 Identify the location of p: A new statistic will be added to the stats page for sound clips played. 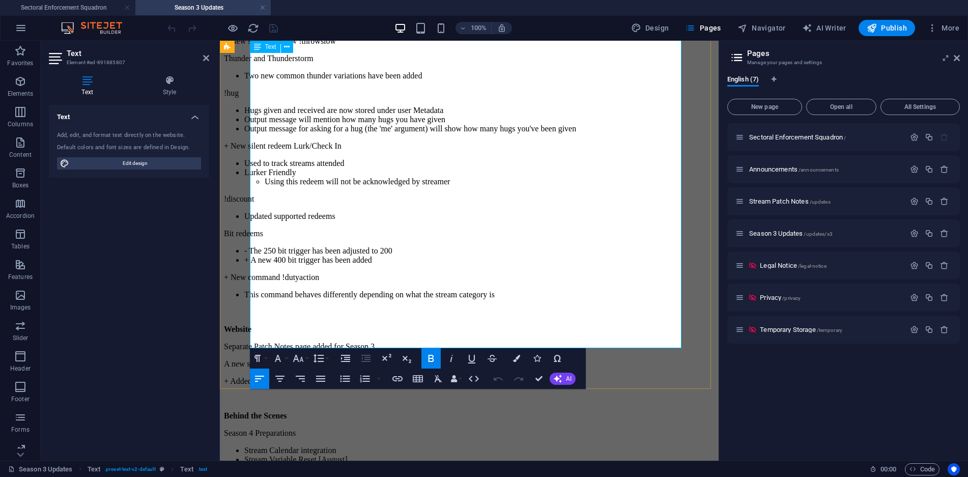
(249, 323).